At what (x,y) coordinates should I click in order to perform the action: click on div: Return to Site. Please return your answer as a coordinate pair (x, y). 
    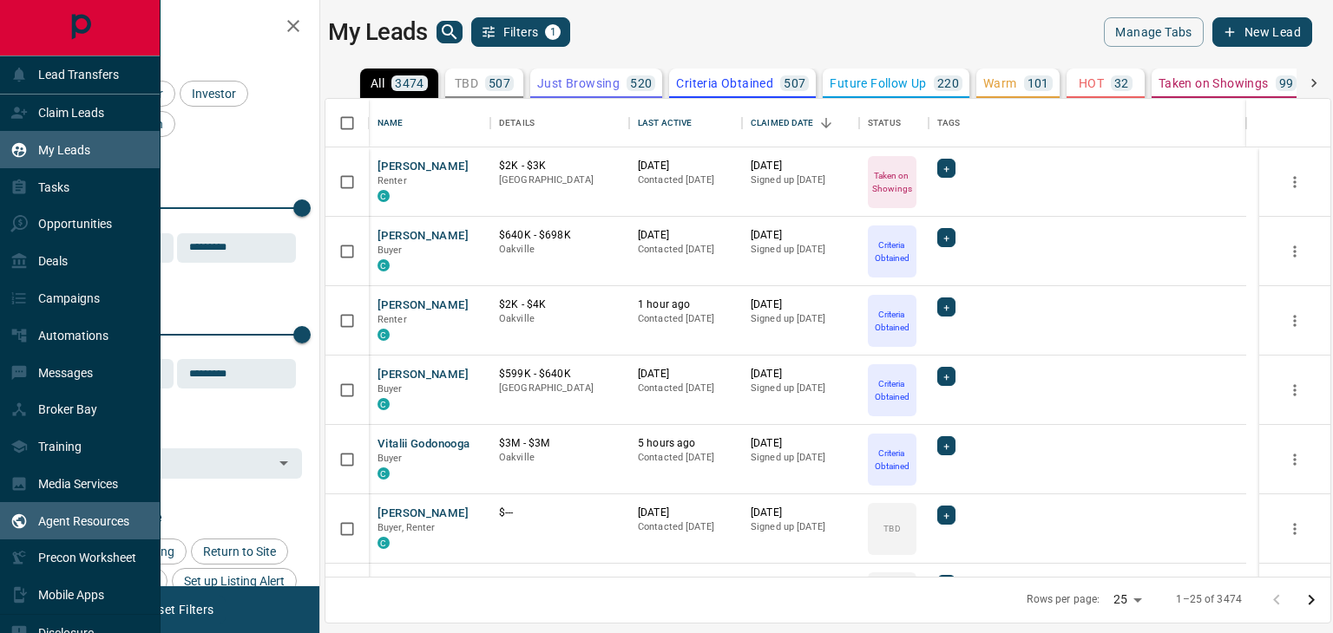
    Looking at the image, I should click on (240, 552).